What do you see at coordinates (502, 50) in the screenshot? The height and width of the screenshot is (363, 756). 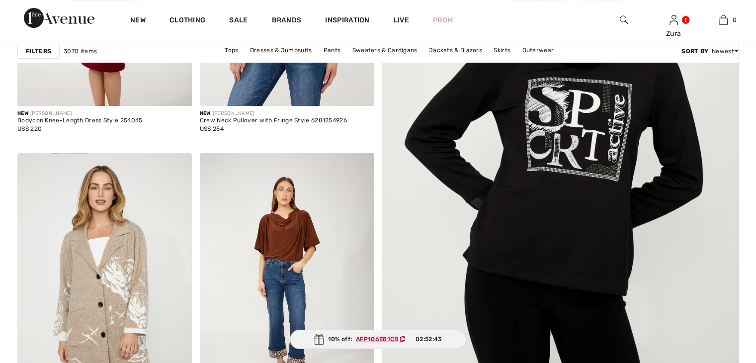 I see `a: Skirts` at bounding box center [502, 50].